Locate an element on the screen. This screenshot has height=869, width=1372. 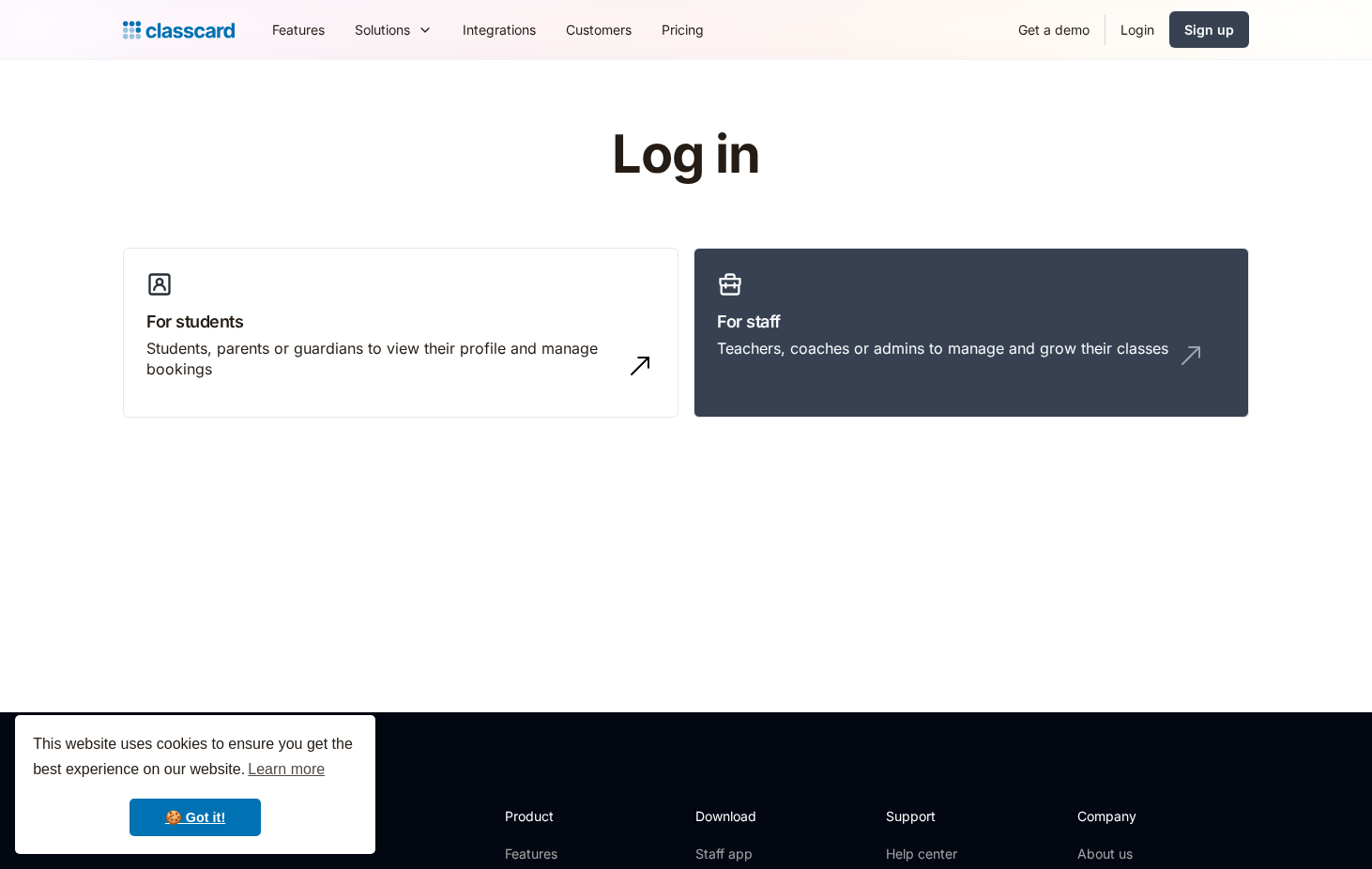
a: Help center is located at coordinates (924, 854).